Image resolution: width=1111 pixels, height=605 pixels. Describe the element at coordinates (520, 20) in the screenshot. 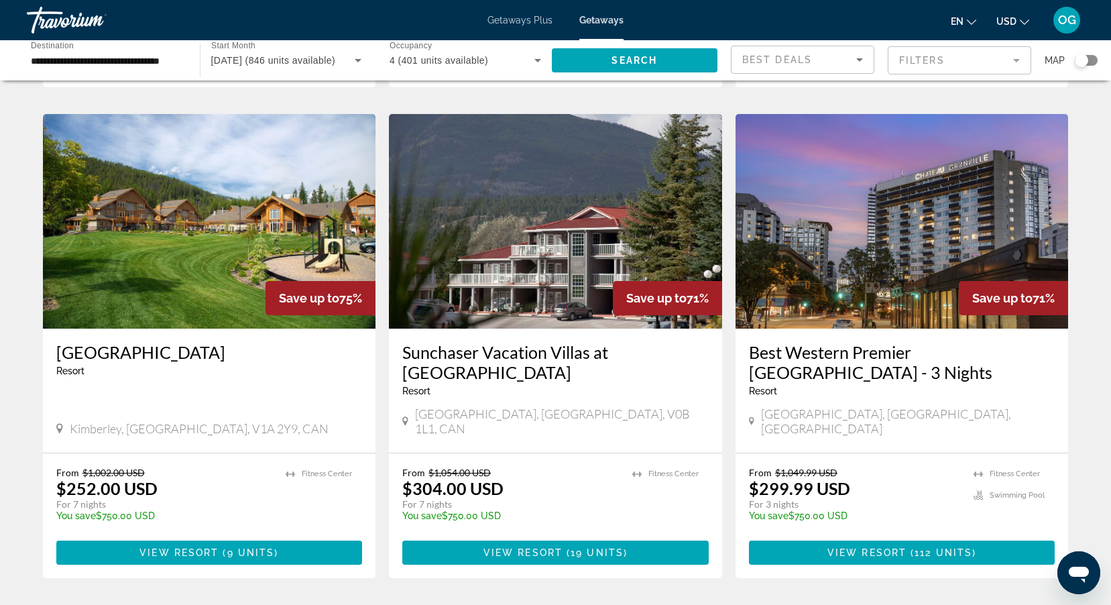

I see `span: Getaways Plus` at that location.